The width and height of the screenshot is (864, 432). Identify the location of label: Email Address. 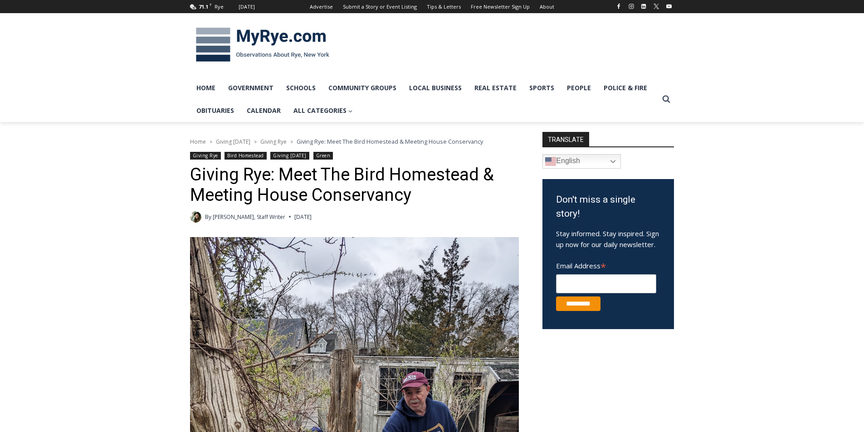
(606, 265).